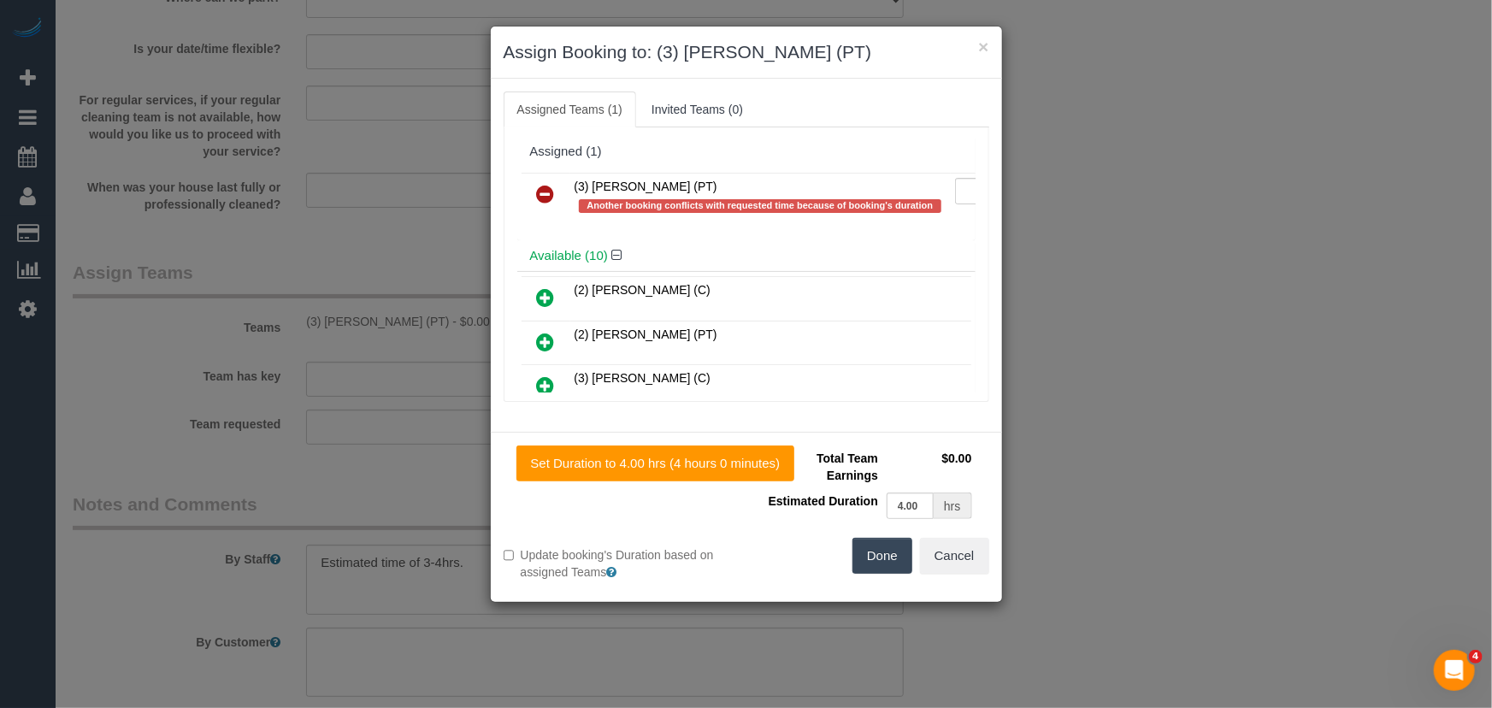  What do you see at coordinates (747, 151) in the screenshot?
I see `div: Assigned (1)` at bounding box center [747, 151].